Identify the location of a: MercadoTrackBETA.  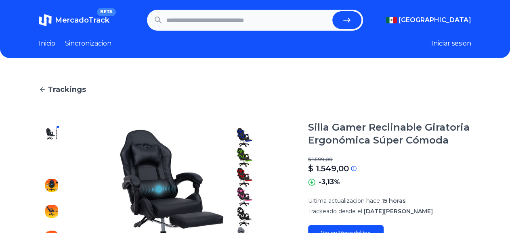
(74, 20).